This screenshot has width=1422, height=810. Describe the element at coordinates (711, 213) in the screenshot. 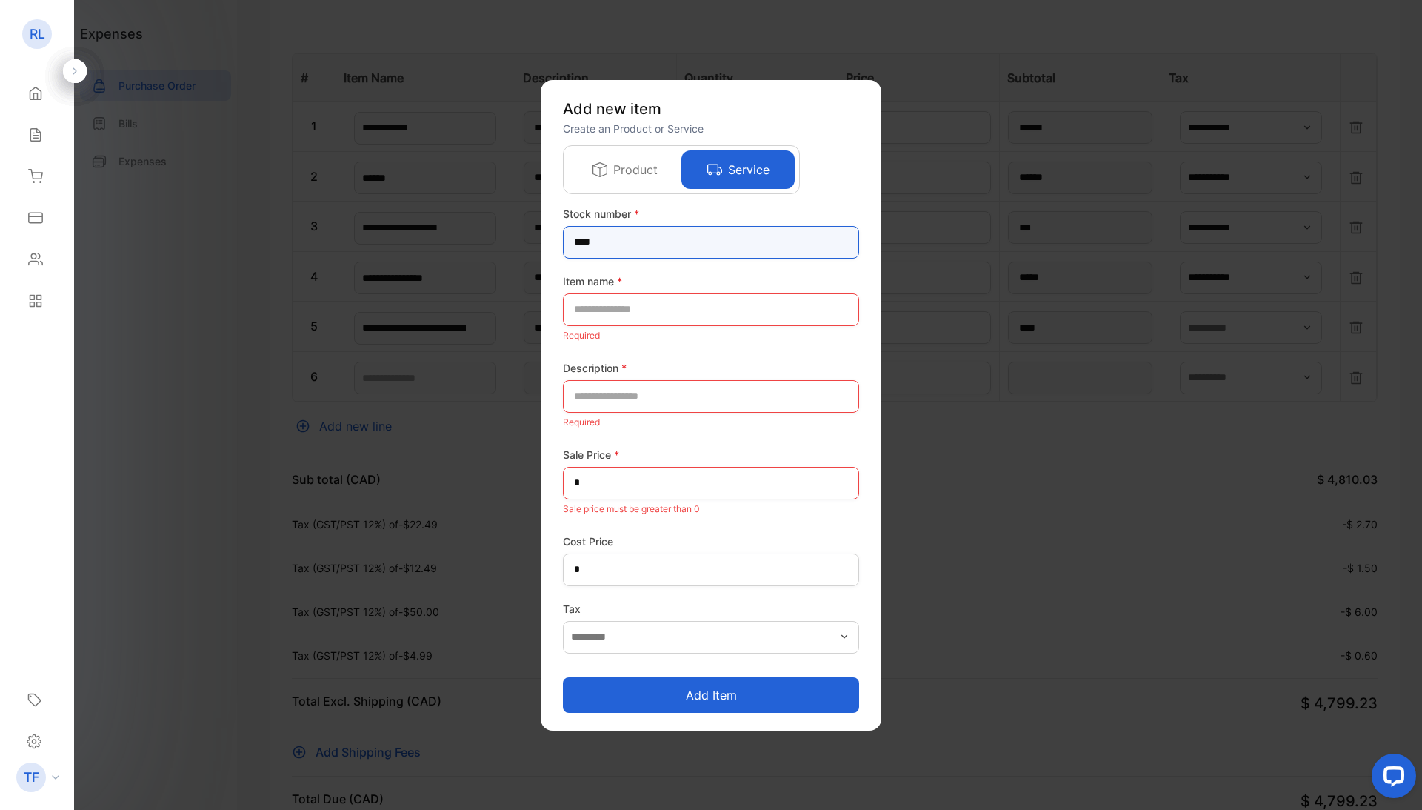

I see `label: Stock number` at that location.